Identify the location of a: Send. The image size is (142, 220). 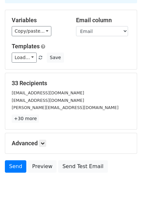
(16, 166).